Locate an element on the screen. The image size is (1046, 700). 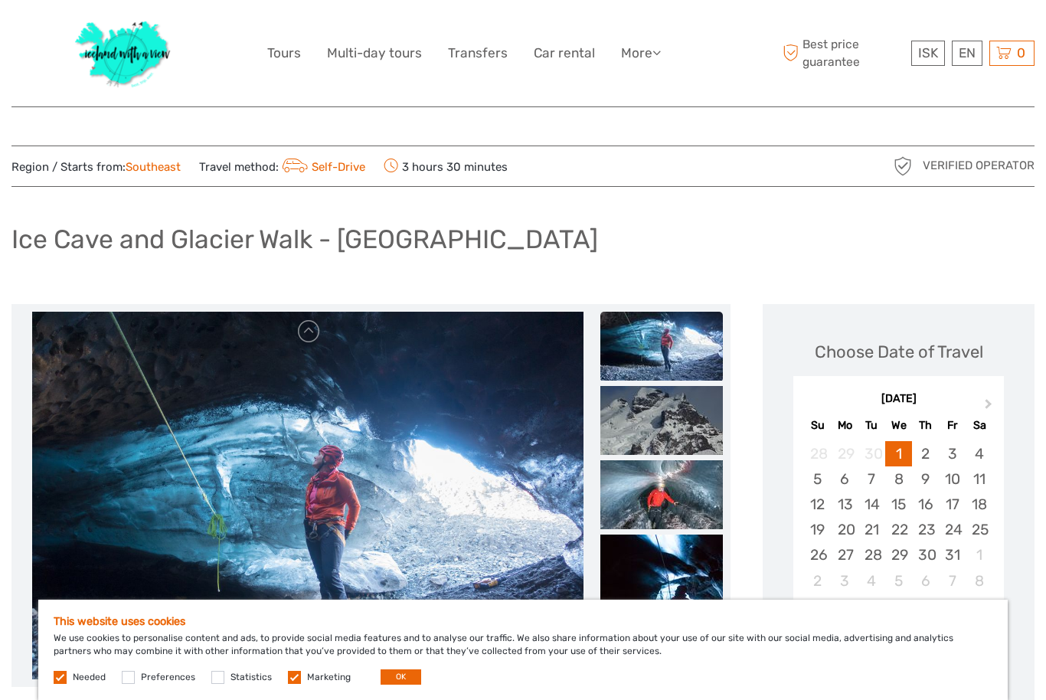
a: Self-Drive is located at coordinates (322, 167).